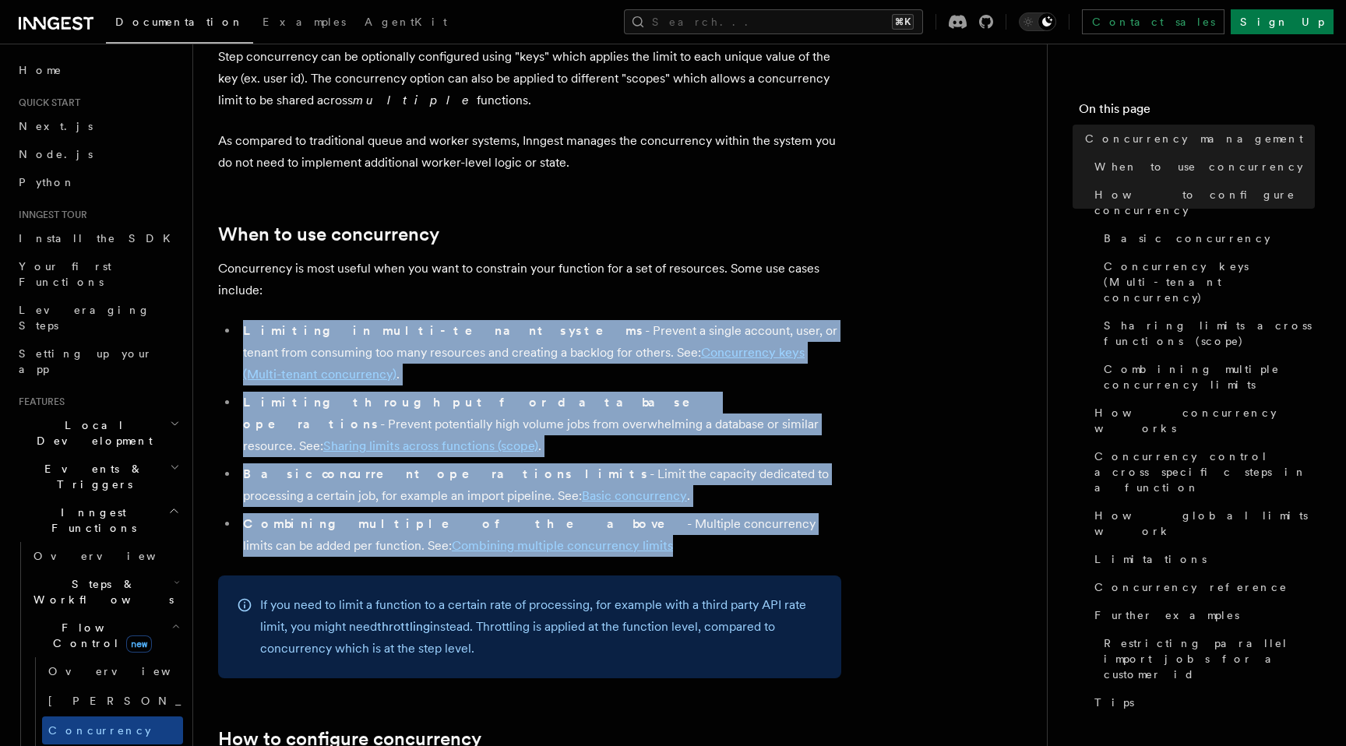 The image size is (1346, 746). Describe the element at coordinates (179, 24) in the screenshot. I see `a: Documentation` at that location.